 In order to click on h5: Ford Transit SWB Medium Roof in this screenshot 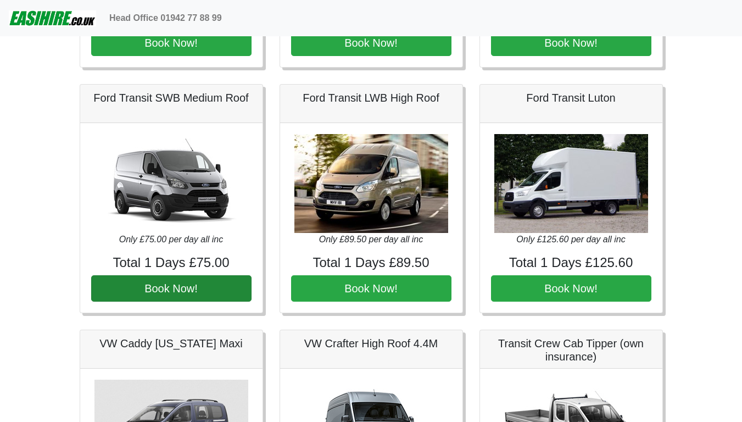, I will do `click(171, 98)`.